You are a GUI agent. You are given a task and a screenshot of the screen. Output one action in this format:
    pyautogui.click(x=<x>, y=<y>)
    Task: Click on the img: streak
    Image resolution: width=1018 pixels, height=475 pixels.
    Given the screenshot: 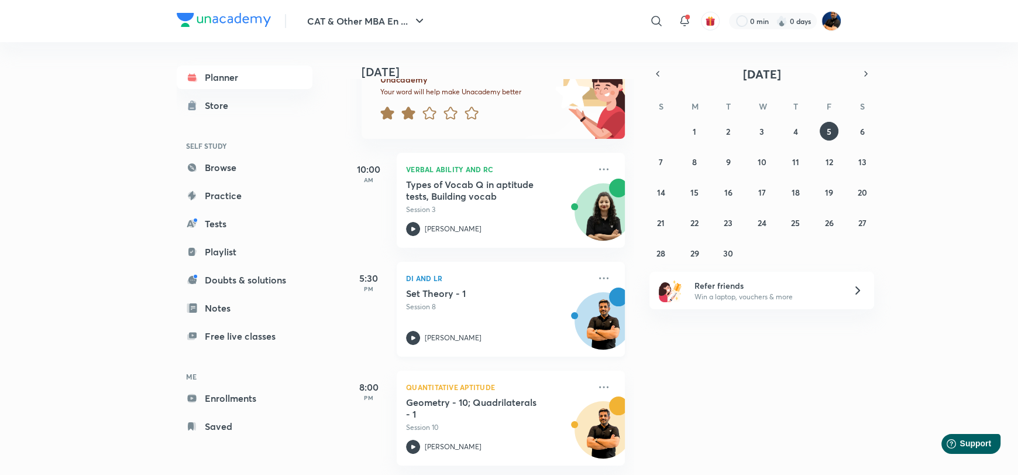 What is the action you would take?
    pyautogui.click(x=782, y=21)
    